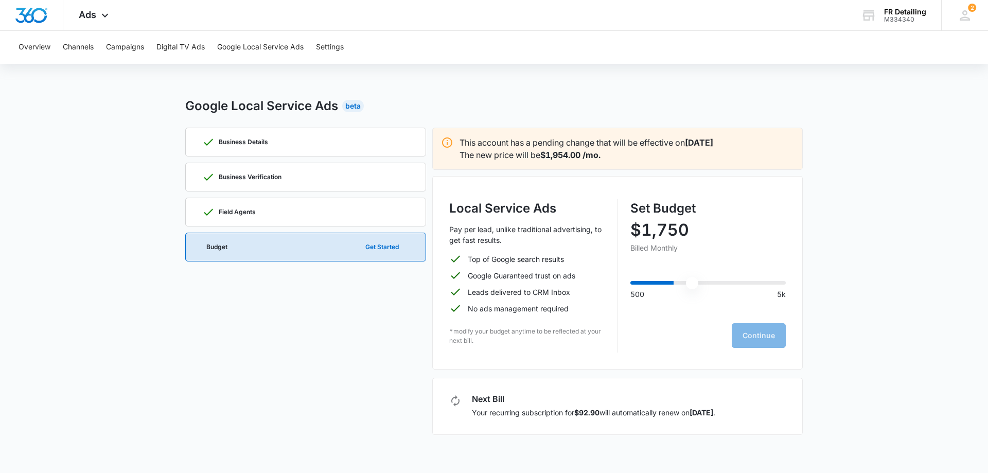 Image resolution: width=988 pixels, height=473 pixels. I want to click on p: 500, so click(637, 294).